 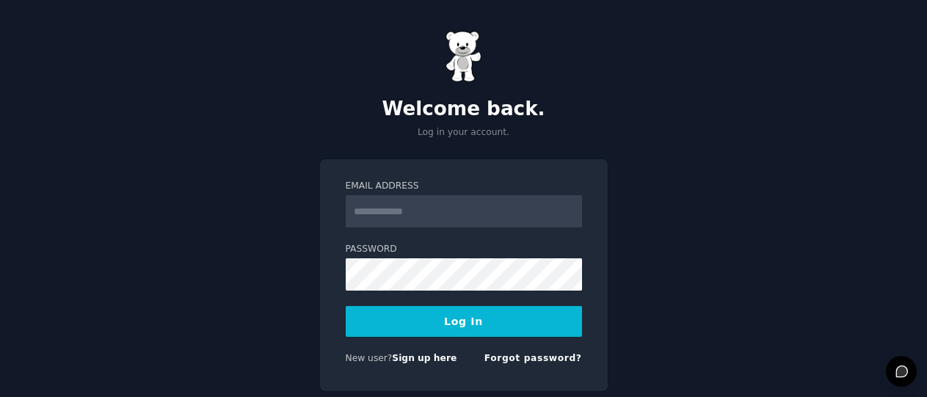 I want to click on a: Sign up here, so click(x=424, y=358).